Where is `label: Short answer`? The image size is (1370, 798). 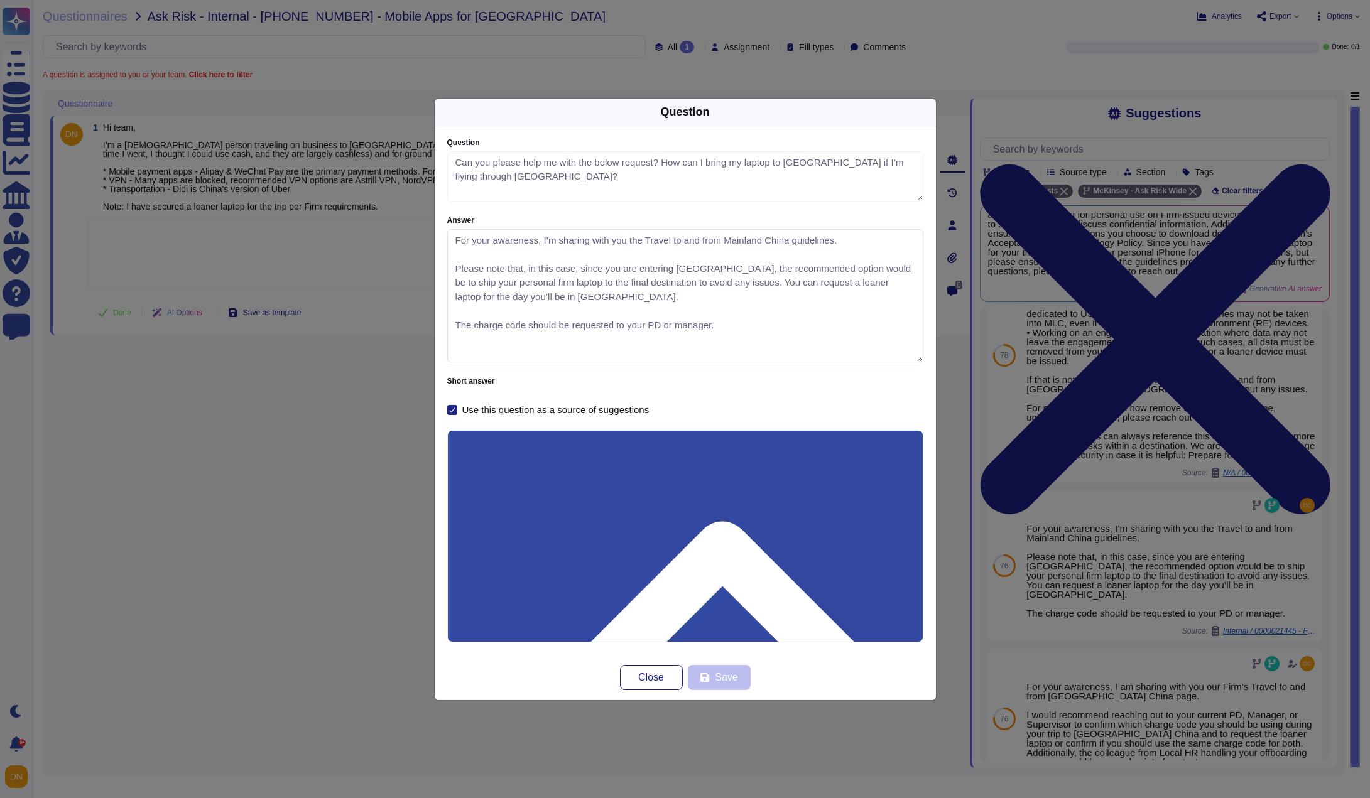
label: Short answer is located at coordinates (685, 381).